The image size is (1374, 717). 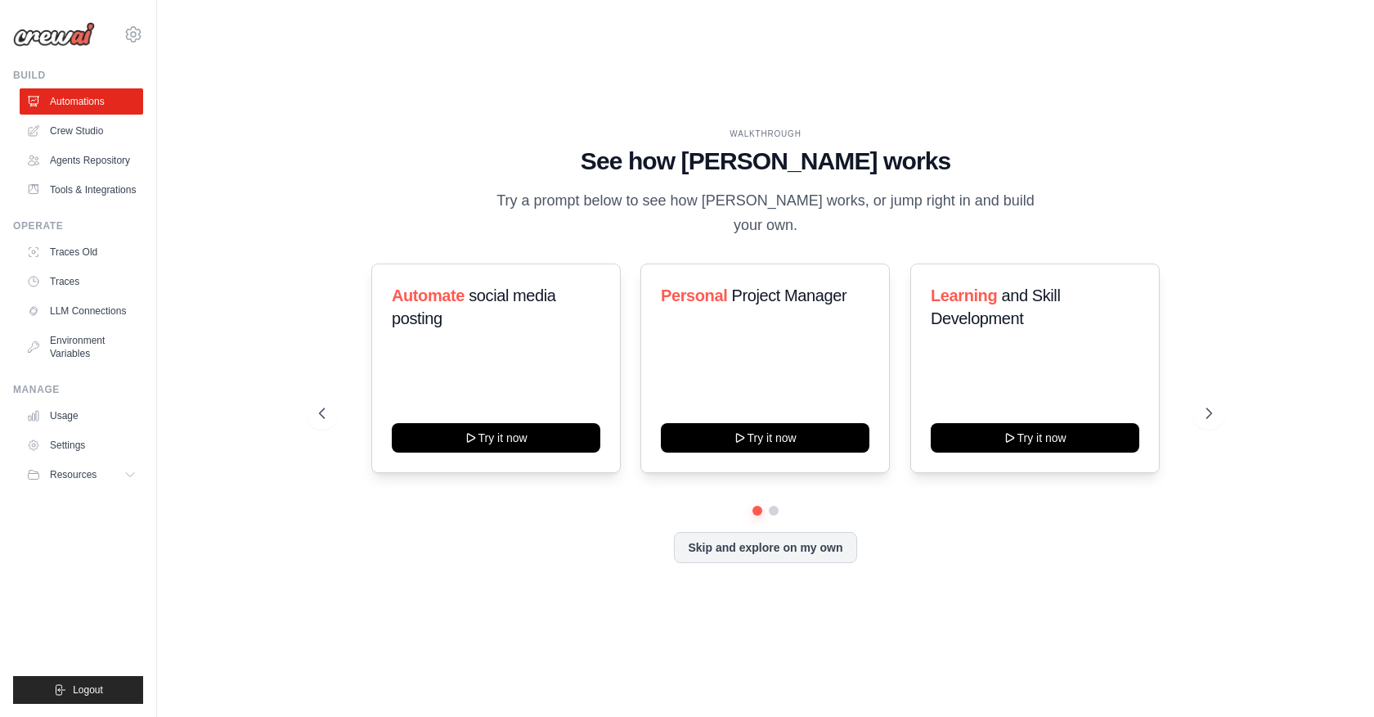 What do you see at coordinates (78, 75) in the screenshot?
I see `div: Build` at bounding box center [78, 75].